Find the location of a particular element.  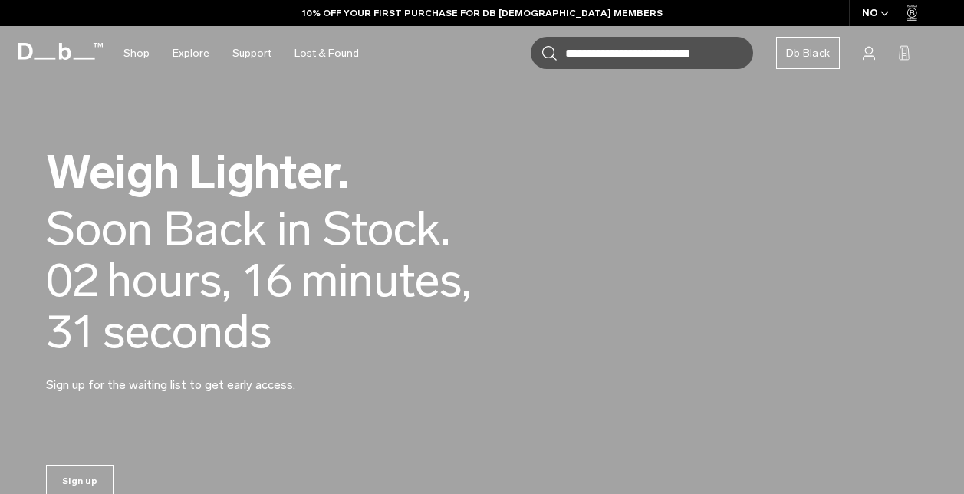

a: Shop is located at coordinates (137, 53).